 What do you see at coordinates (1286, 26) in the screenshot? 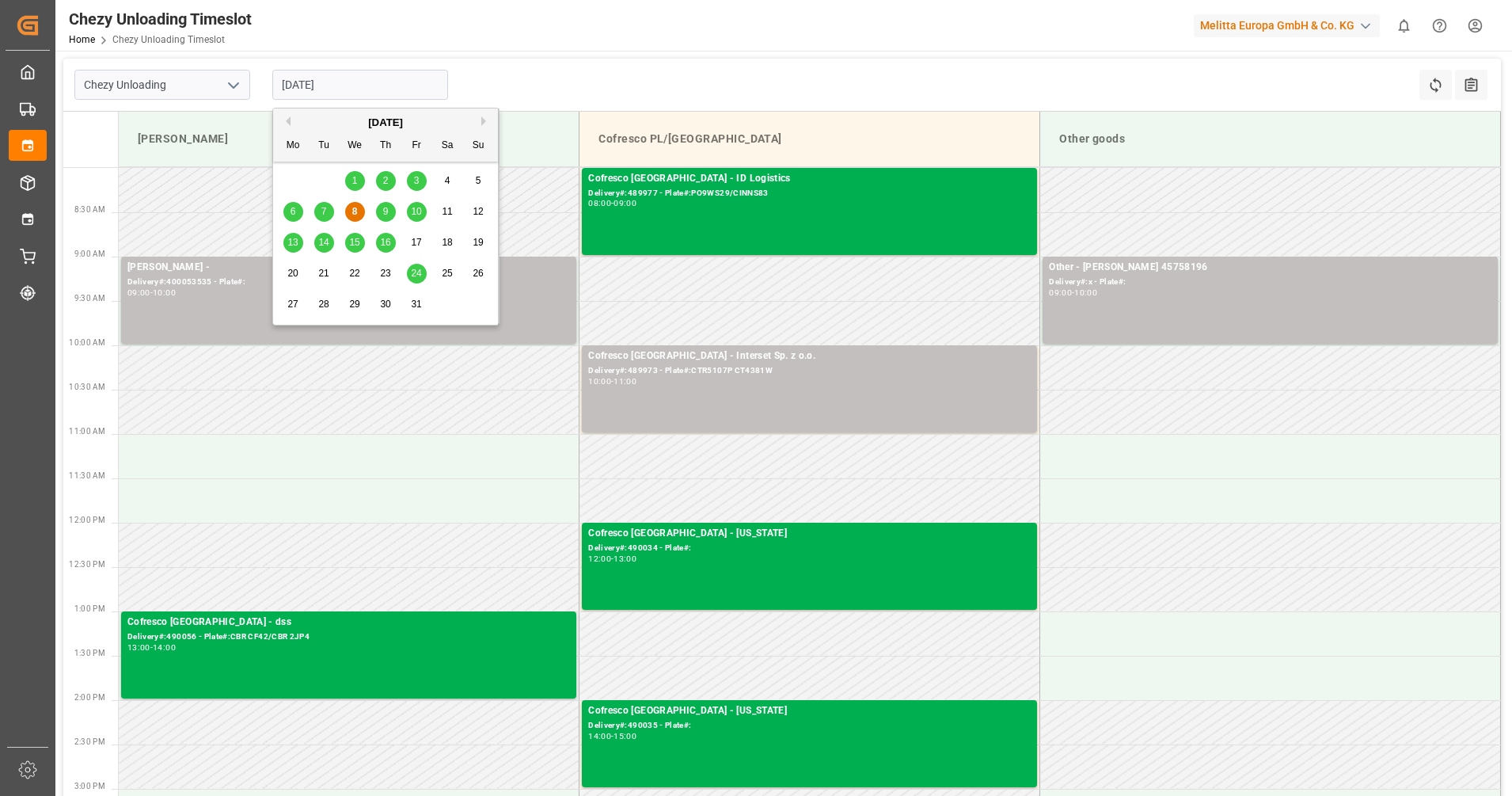
I see `div: Melitta Europa GmbH & Co. KG` at bounding box center [1286, 26].